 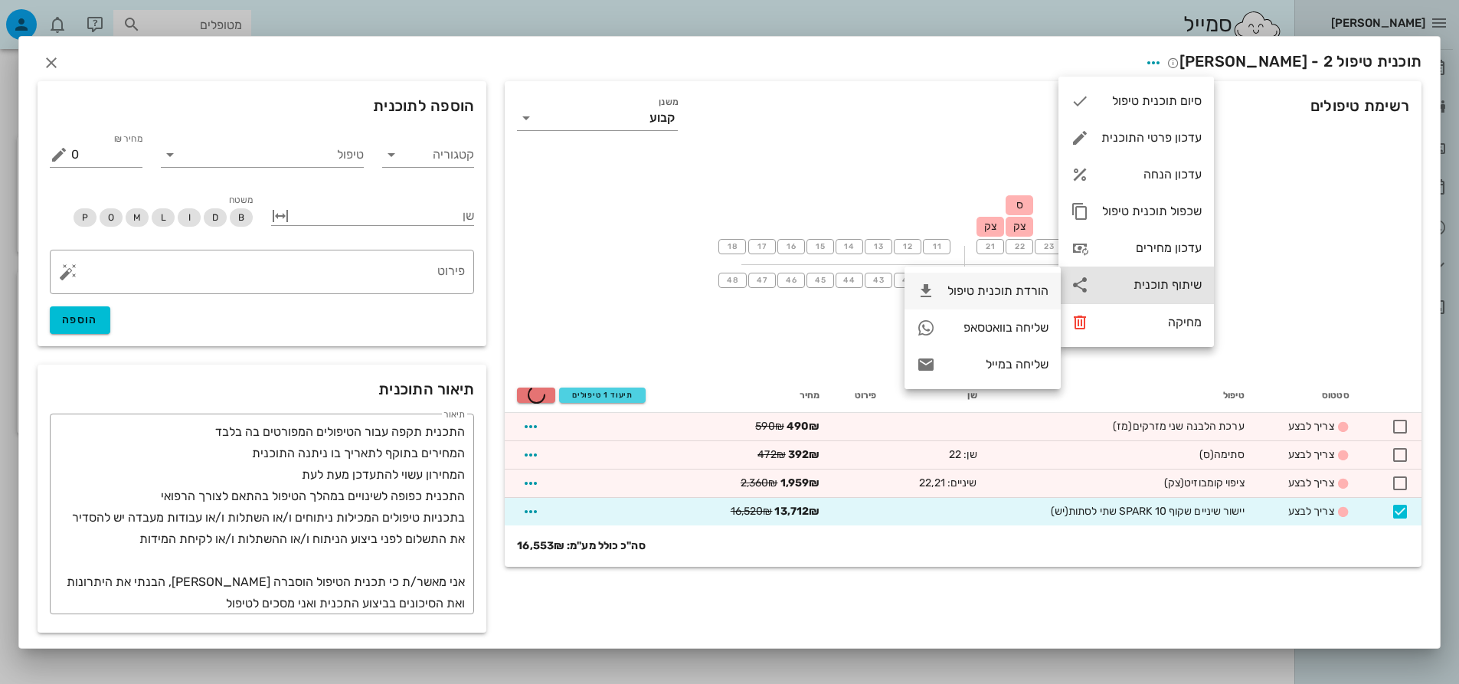 What do you see at coordinates (820, 280) in the screenshot?
I see `span: 45` at bounding box center [820, 280].